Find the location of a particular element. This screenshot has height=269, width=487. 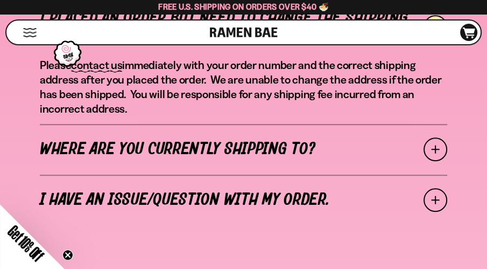

p: Please immediately with your order number and the correct shipping address after you placed the o... is located at coordinates (243, 87).